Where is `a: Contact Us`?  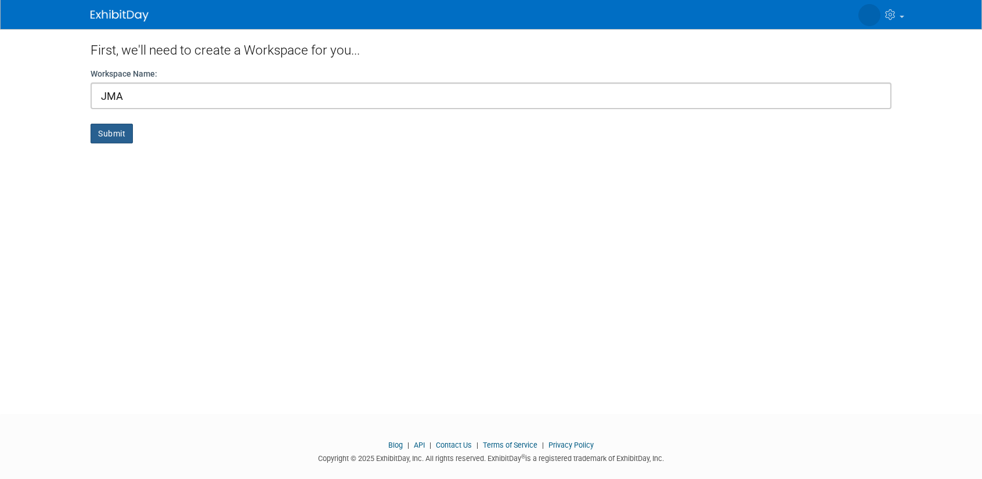 a: Contact Us is located at coordinates (454, 444).